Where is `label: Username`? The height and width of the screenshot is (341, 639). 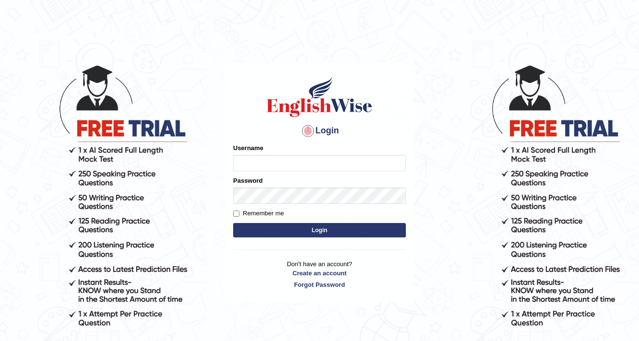 label: Username is located at coordinates (248, 148).